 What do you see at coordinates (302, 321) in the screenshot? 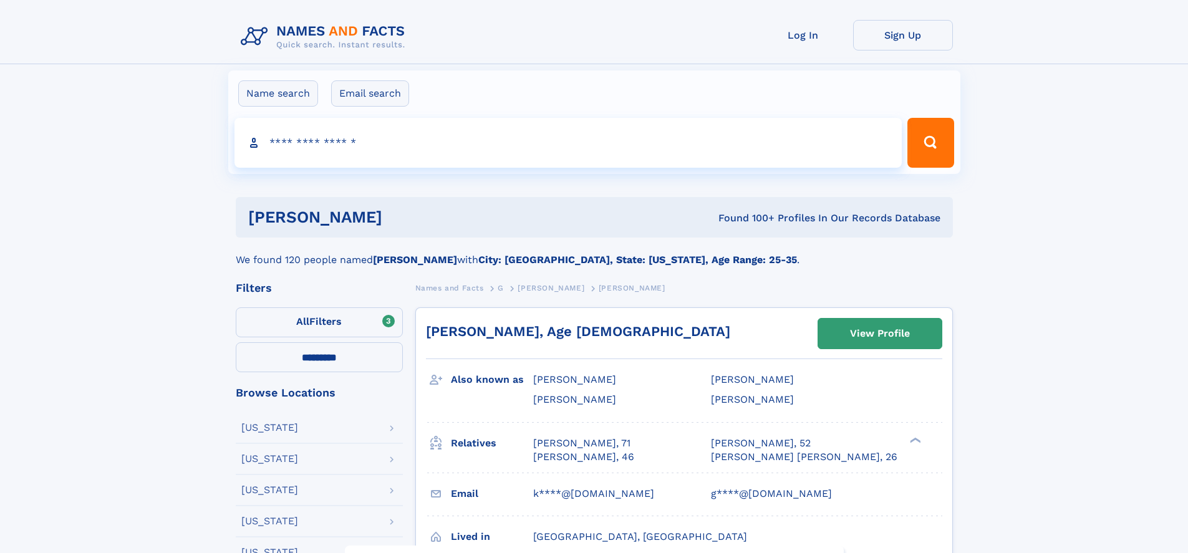
I see `span: All` at bounding box center [302, 321].